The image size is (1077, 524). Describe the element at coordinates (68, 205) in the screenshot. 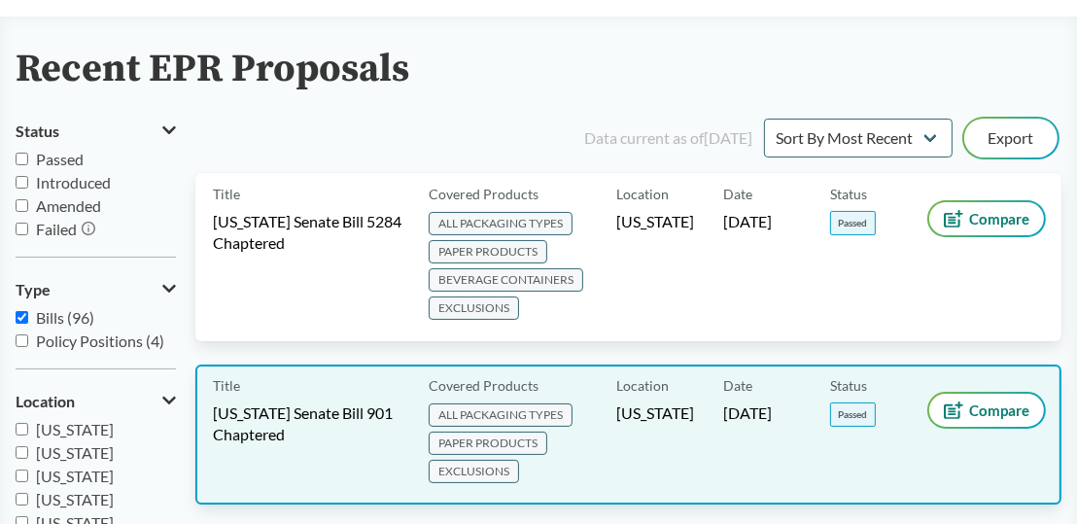

I see `span: Amended` at that location.